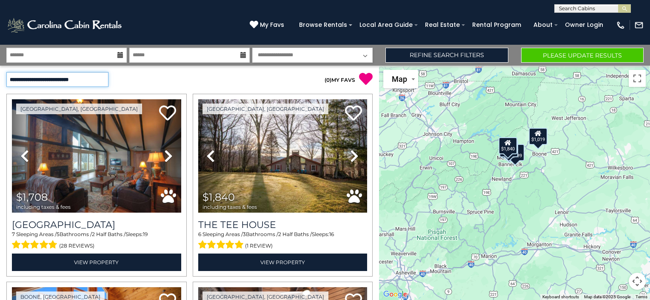 The height and width of the screenshot is (300, 650). Describe the element at coordinates (272, 25) in the screenshot. I see `span: My Favs` at that location.